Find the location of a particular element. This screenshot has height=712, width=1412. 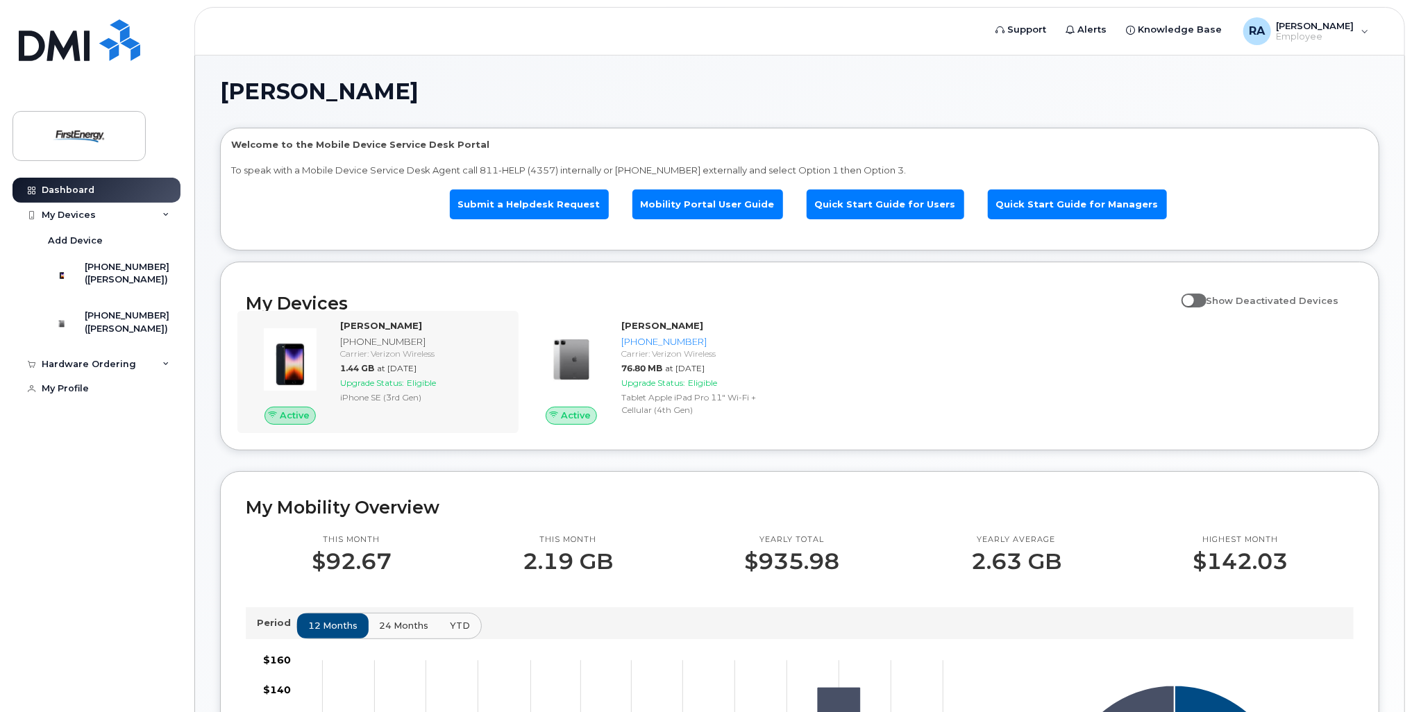

p: Period is located at coordinates (276, 622).